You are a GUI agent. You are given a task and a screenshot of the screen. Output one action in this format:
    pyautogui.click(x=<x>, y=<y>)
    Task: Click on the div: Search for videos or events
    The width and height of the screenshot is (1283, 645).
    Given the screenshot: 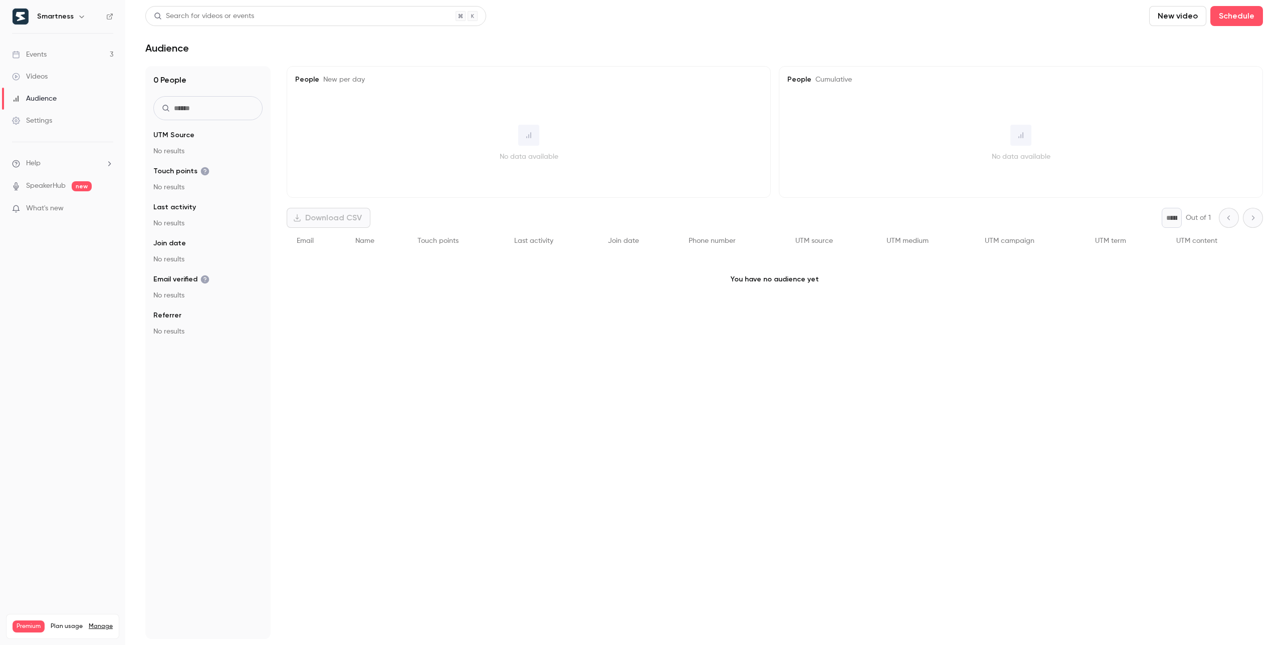 What is the action you would take?
    pyautogui.click(x=204, y=16)
    